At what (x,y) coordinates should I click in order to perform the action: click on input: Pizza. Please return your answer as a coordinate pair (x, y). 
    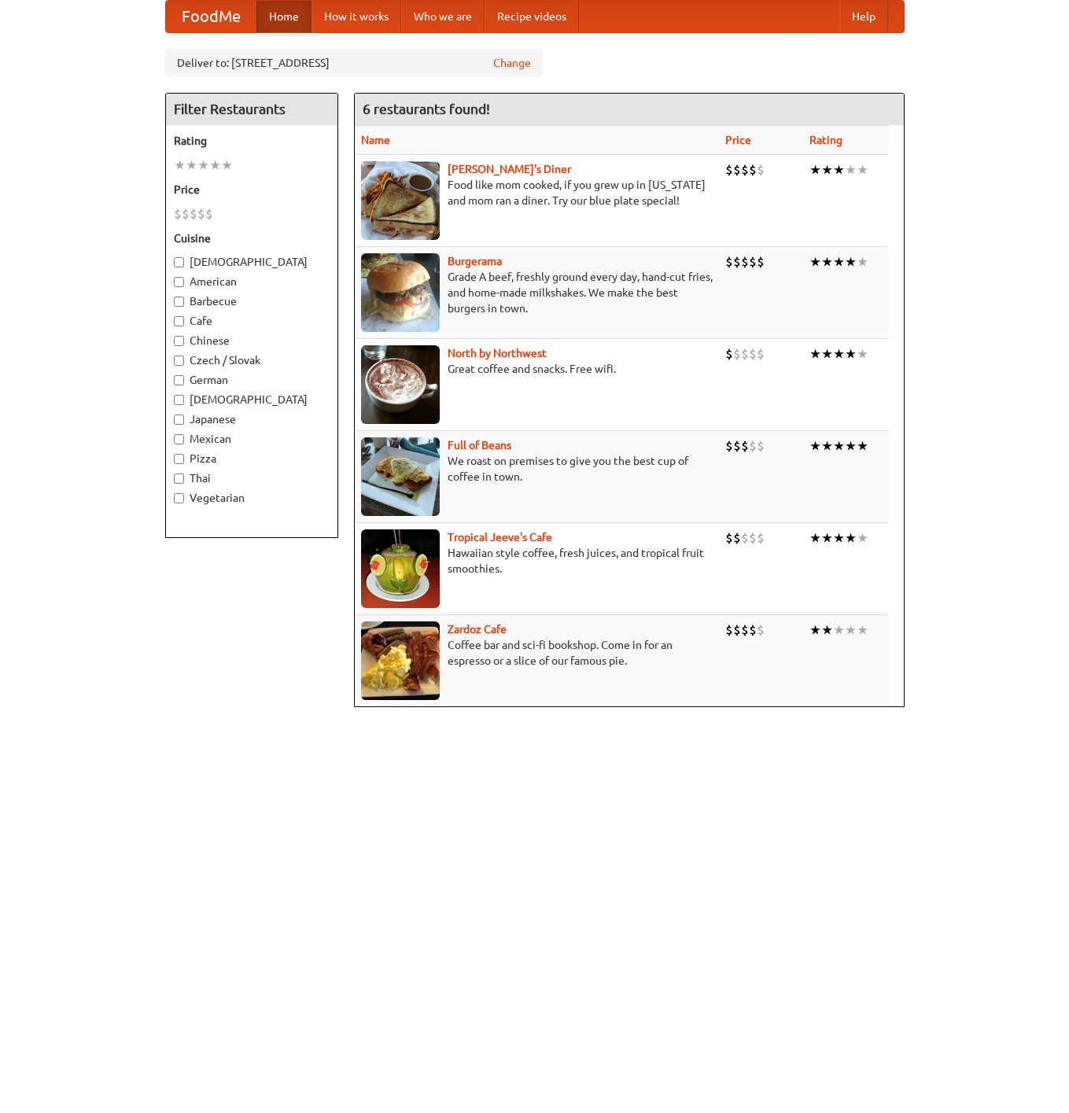
    Looking at the image, I should click on (179, 459).